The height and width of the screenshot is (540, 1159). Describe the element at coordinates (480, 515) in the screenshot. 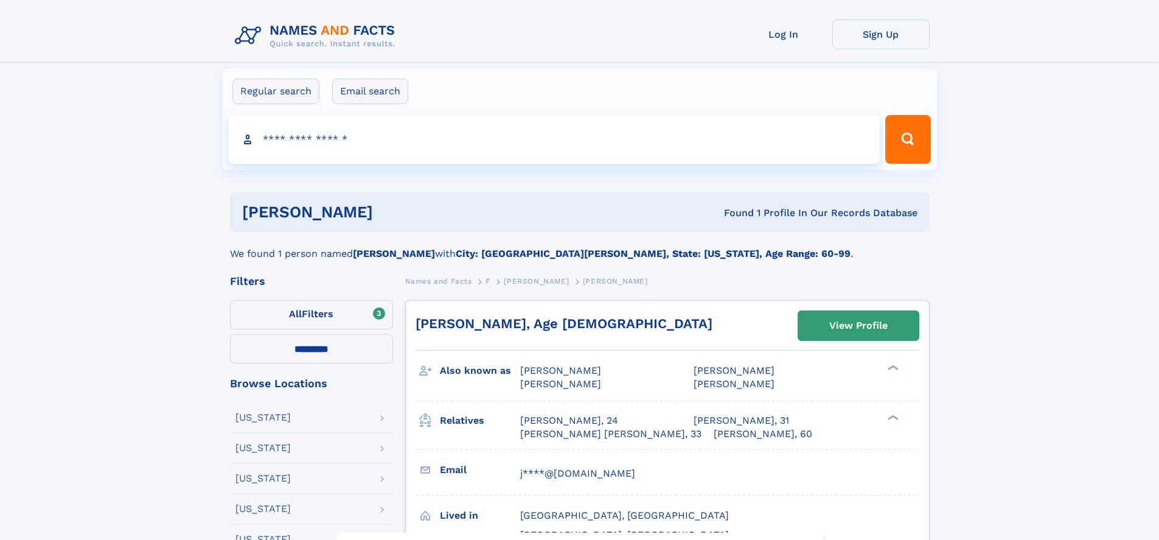

I see `h3: Lived in` at that location.